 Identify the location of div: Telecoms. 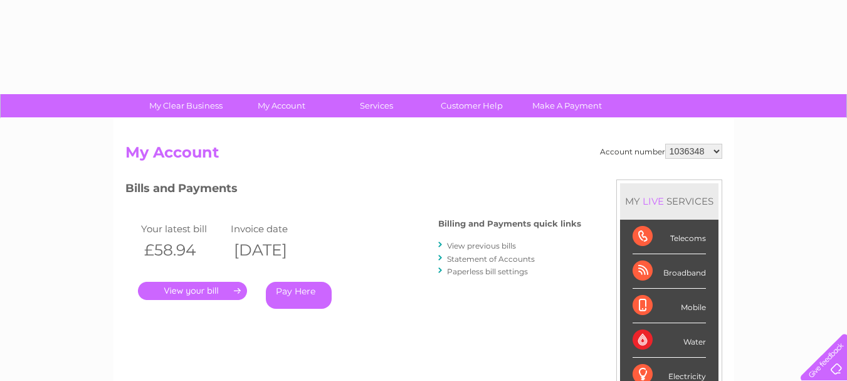
(669, 236).